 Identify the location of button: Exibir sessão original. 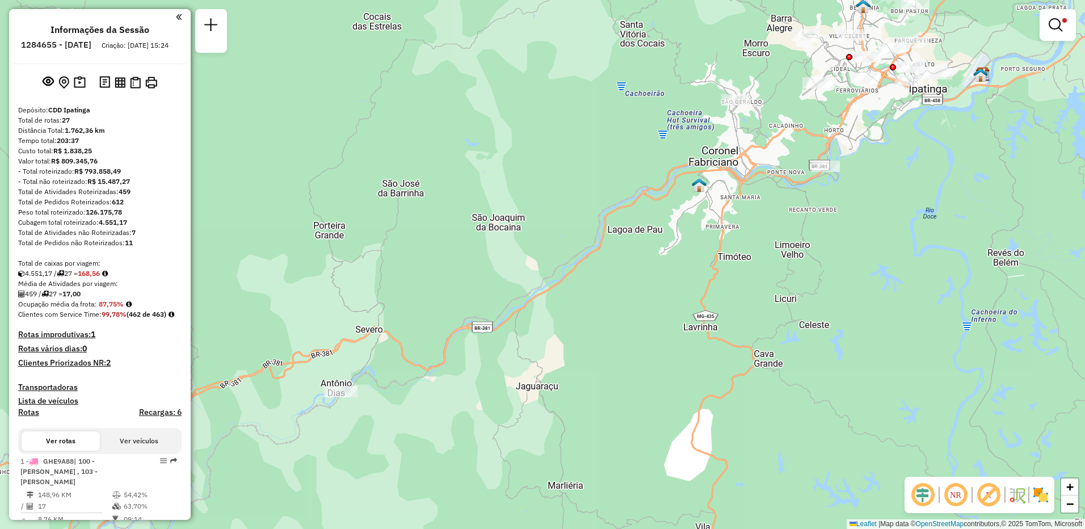
(48, 82).